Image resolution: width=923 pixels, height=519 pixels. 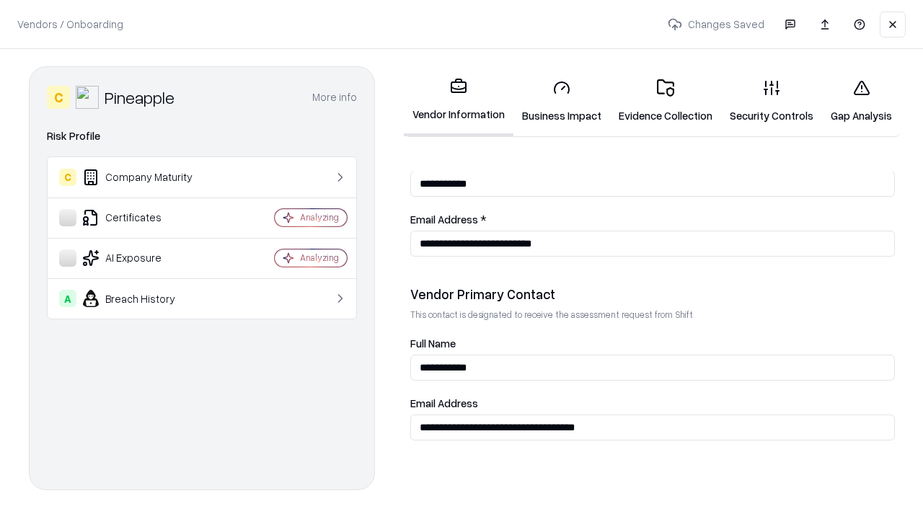 I want to click on img: Pineapple, so click(x=87, y=97).